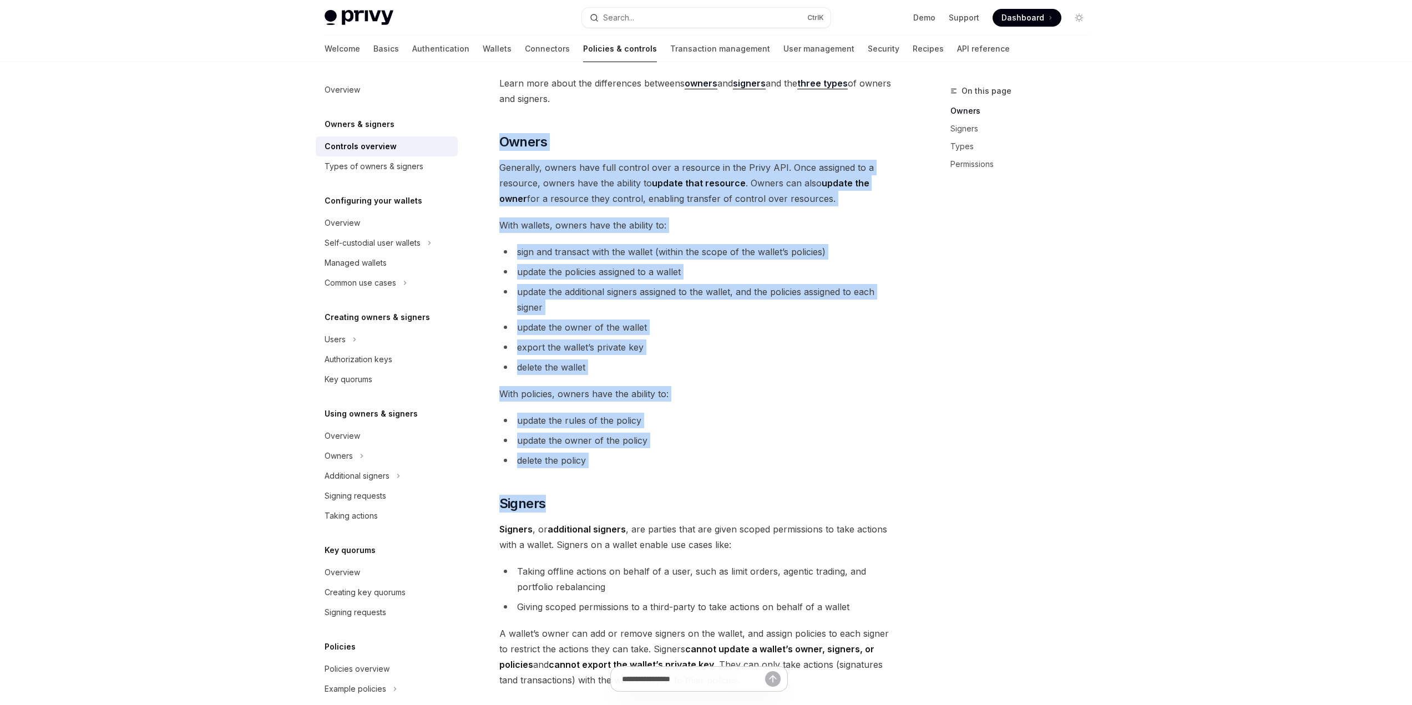 The height and width of the screenshot is (705, 1412). What do you see at coordinates (699, 657) in the screenshot?
I see `span: A wallet’s owner can add or remove signers on the wallet, and assign policies to each signer to r...` at bounding box center [699, 657].